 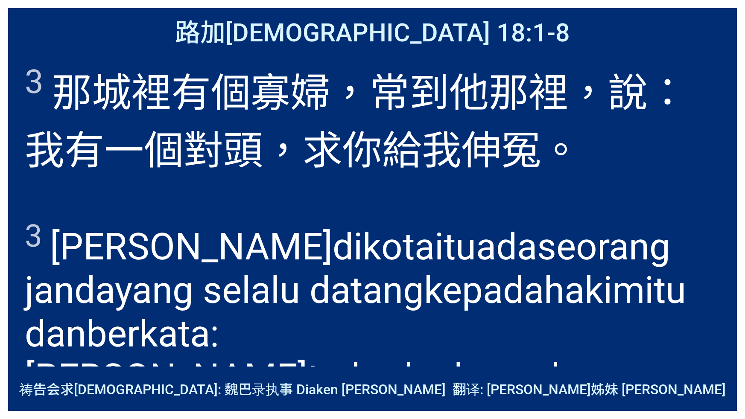 I want to click on wg4172: itu, so click(x=355, y=312).